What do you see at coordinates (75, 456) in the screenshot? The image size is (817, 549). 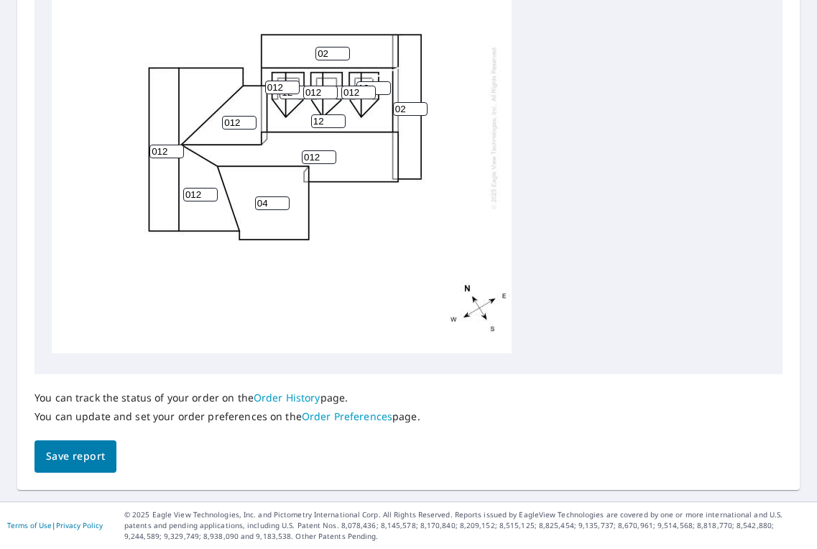 I see `button: Save report` at bounding box center [75, 456].